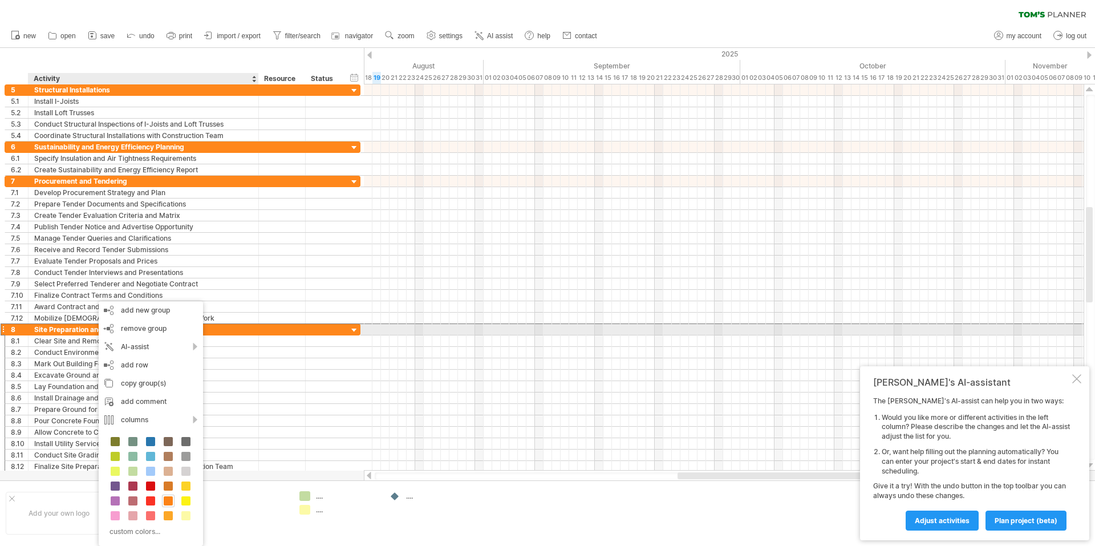  Describe the element at coordinates (143, 432) in the screenshot. I see `div: Allow Concrete to Cure and Set` at that location.